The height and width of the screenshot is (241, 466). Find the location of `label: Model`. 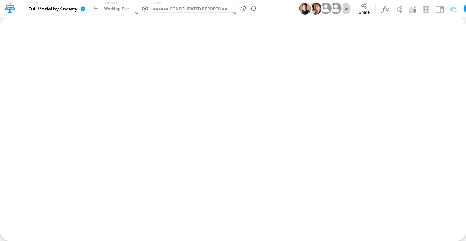

label: Model is located at coordinates (33, 3).